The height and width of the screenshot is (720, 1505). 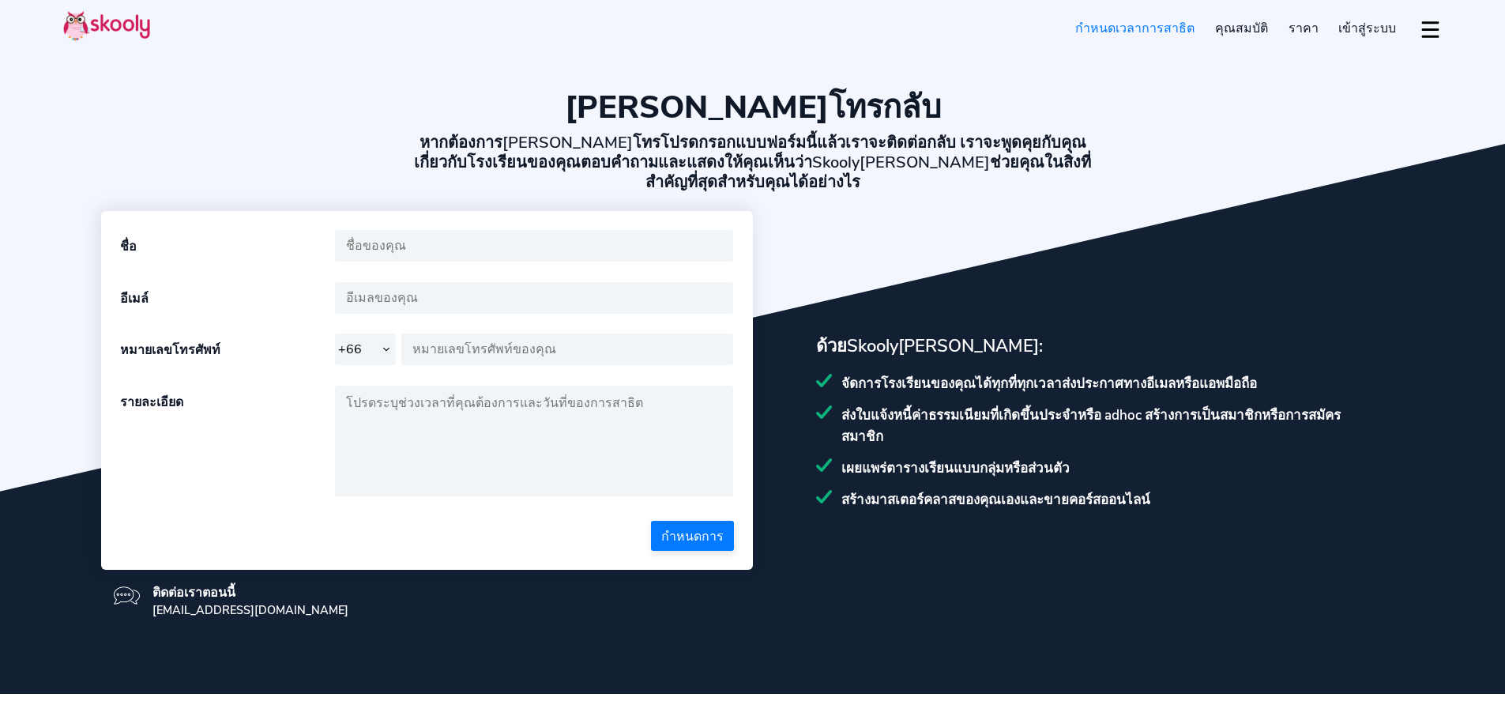 What do you see at coordinates (1241, 28) in the screenshot?
I see `a: คุณสมบัติ` at bounding box center [1241, 28].